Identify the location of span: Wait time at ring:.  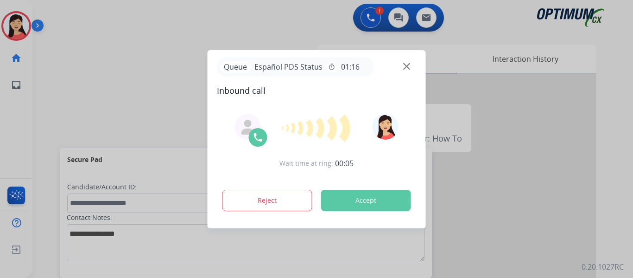
(306, 163).